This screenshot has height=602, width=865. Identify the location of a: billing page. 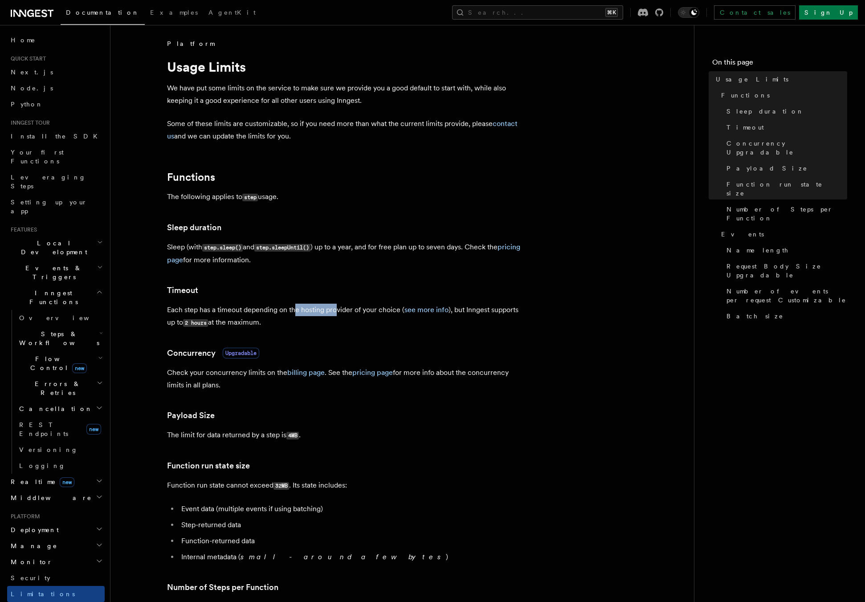
(306, 372).